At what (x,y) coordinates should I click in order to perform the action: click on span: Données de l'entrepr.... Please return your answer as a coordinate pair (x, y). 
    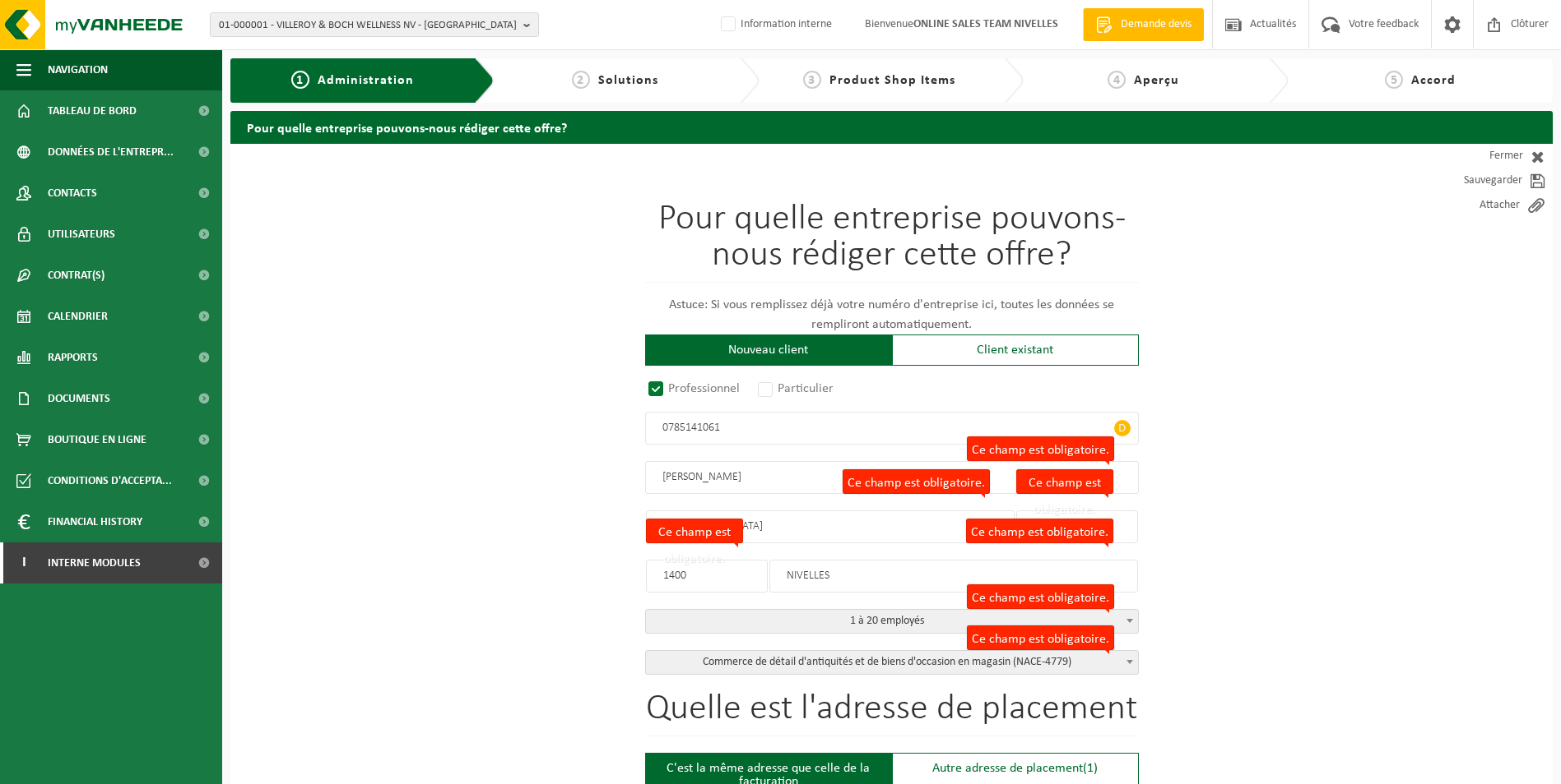
    Looking at the image, I should click on (110, 152).